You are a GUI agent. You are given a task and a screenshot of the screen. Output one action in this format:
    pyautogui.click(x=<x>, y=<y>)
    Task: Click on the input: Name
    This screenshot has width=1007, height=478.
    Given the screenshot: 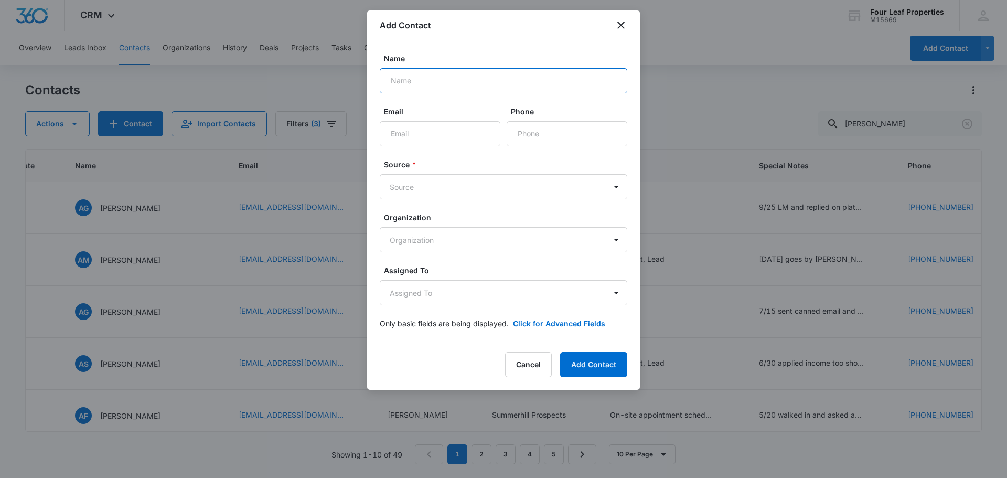 What is the action you would take?
    pyautogui.click(x=504, y=81)
    